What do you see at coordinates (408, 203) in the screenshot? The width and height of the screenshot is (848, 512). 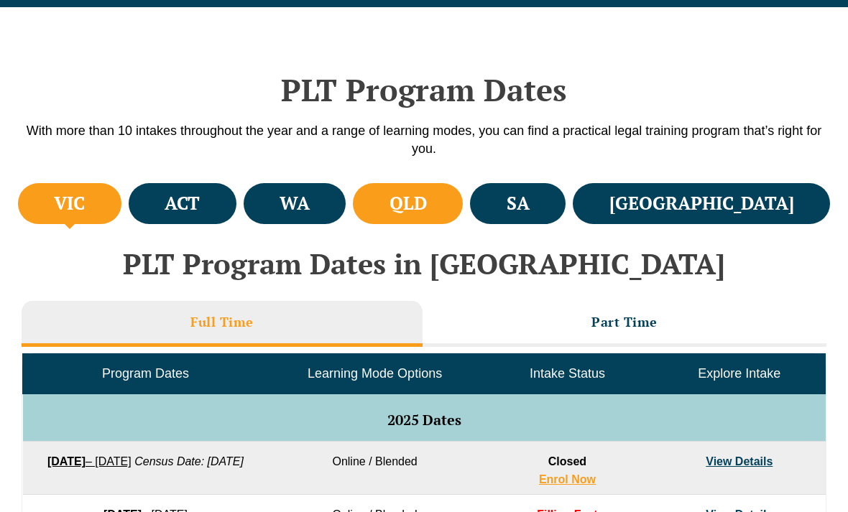 I see `h4: QLD` at bounding box center [408, 203].